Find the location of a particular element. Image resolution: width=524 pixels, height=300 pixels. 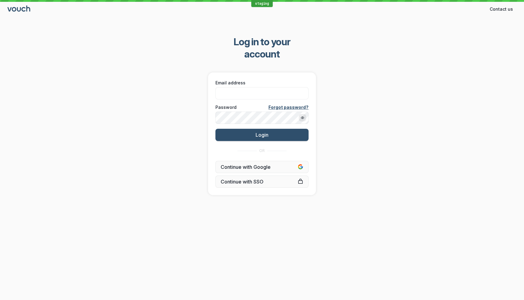

span: OR is located at coordinates (262, 151).